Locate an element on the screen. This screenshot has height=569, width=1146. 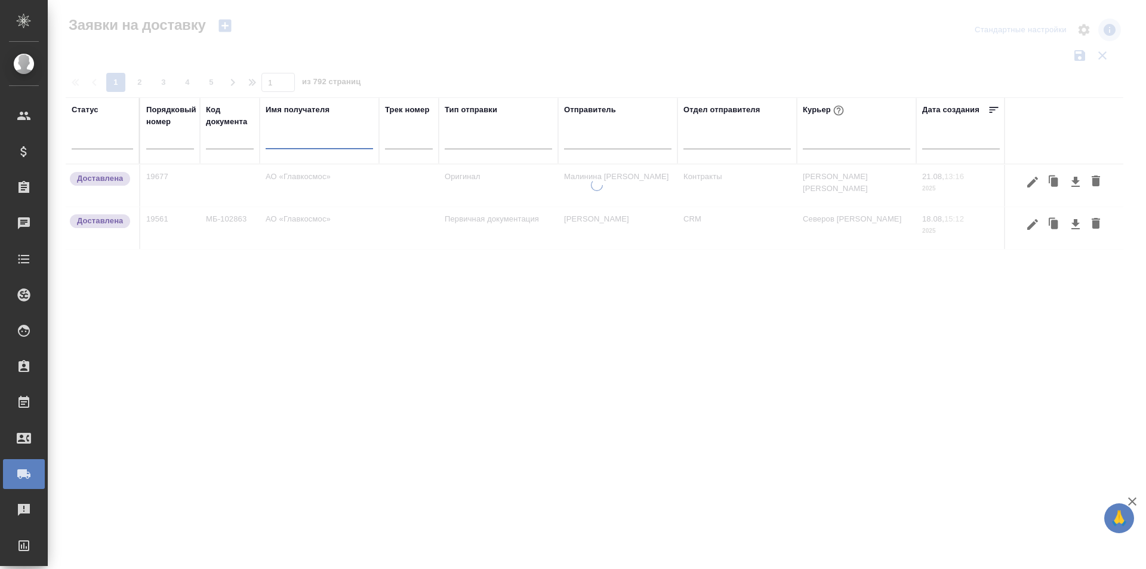
div: Код документа is located at coordinates (230, 116).